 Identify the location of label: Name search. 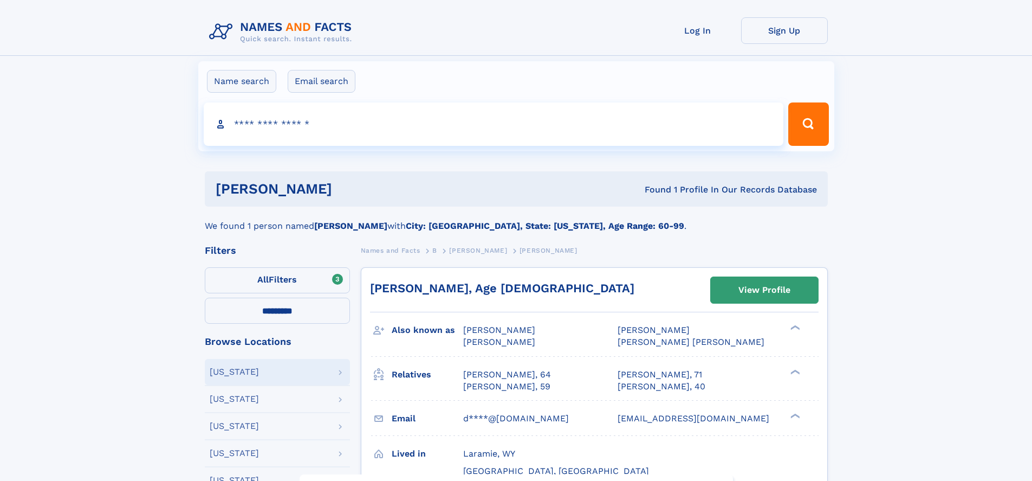
(242, 81).